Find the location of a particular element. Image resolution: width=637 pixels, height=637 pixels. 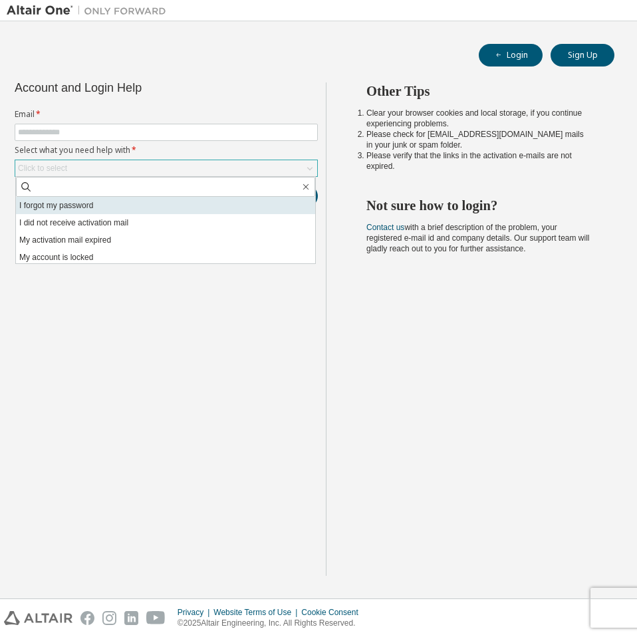

button: Login is located at coordinates (511, 55).